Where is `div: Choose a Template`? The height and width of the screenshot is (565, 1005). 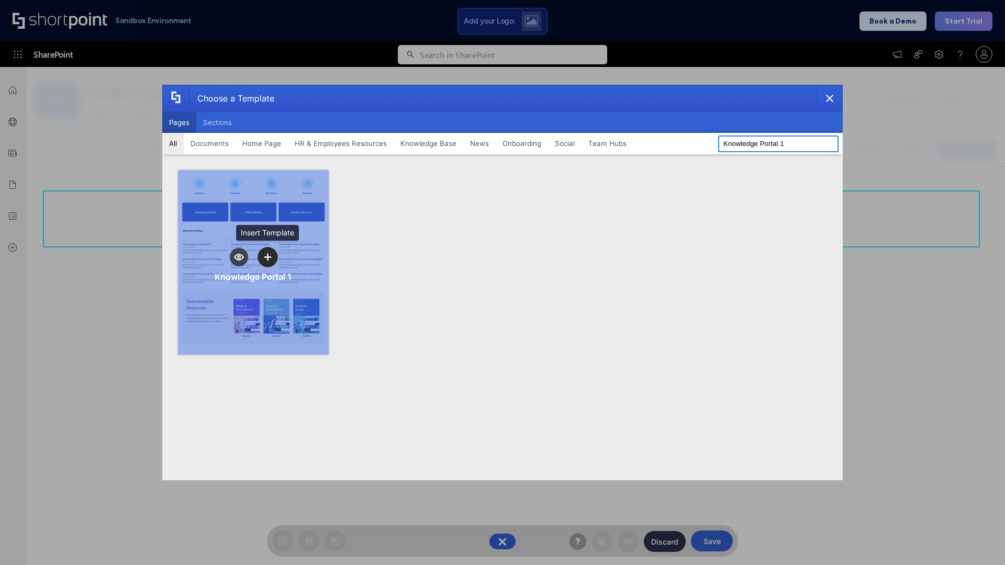 div: Choose a Template is located at coordinates (231, 98).